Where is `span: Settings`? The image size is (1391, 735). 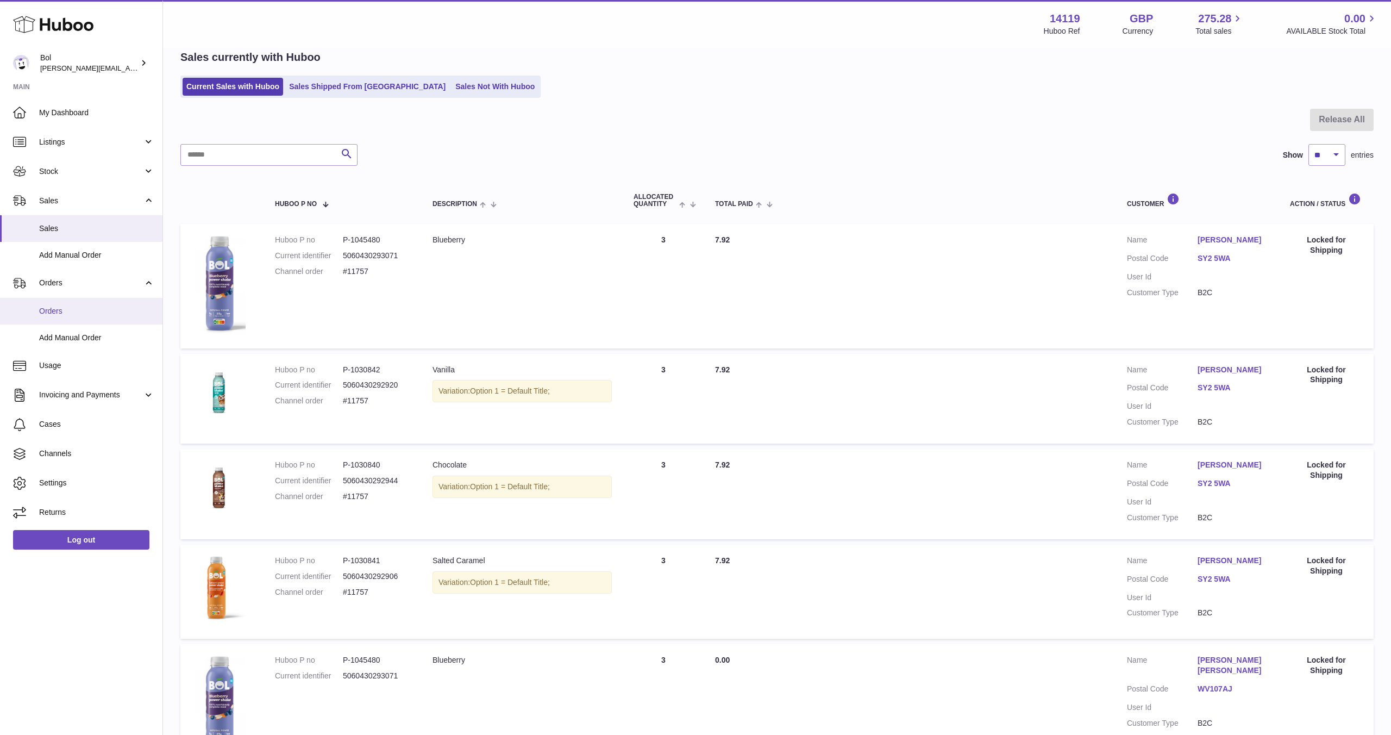 span: Settings is located at coordinates (97, 482).